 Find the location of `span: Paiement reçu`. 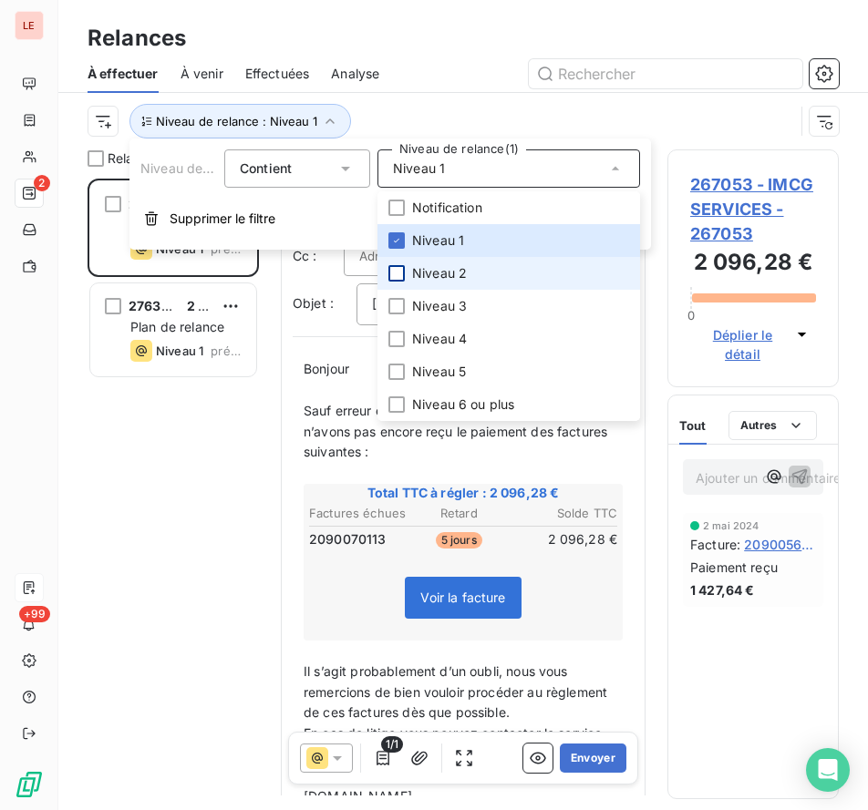

span: Paiement reçu is located at coordinates (734, 567).